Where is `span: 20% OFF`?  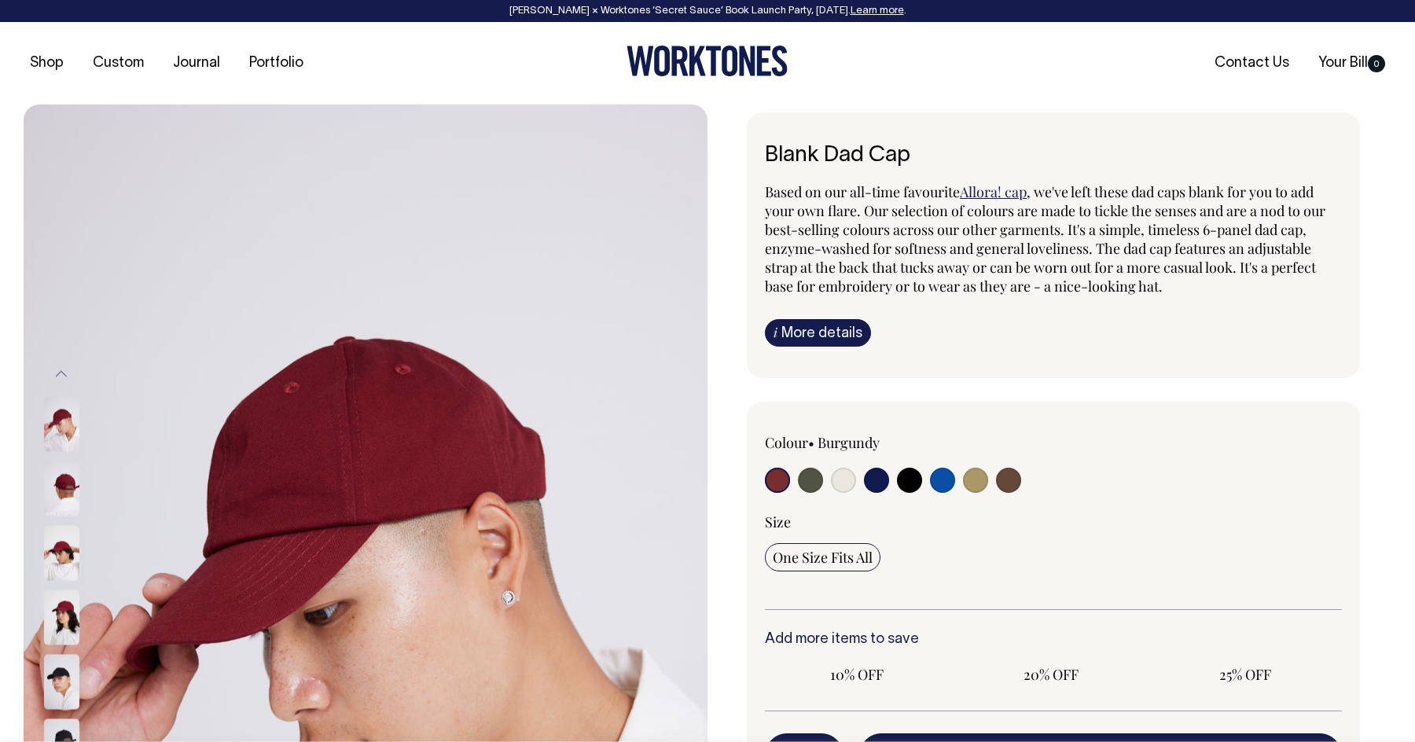 span: 20% OFF is located at coordinates (1051, 674).